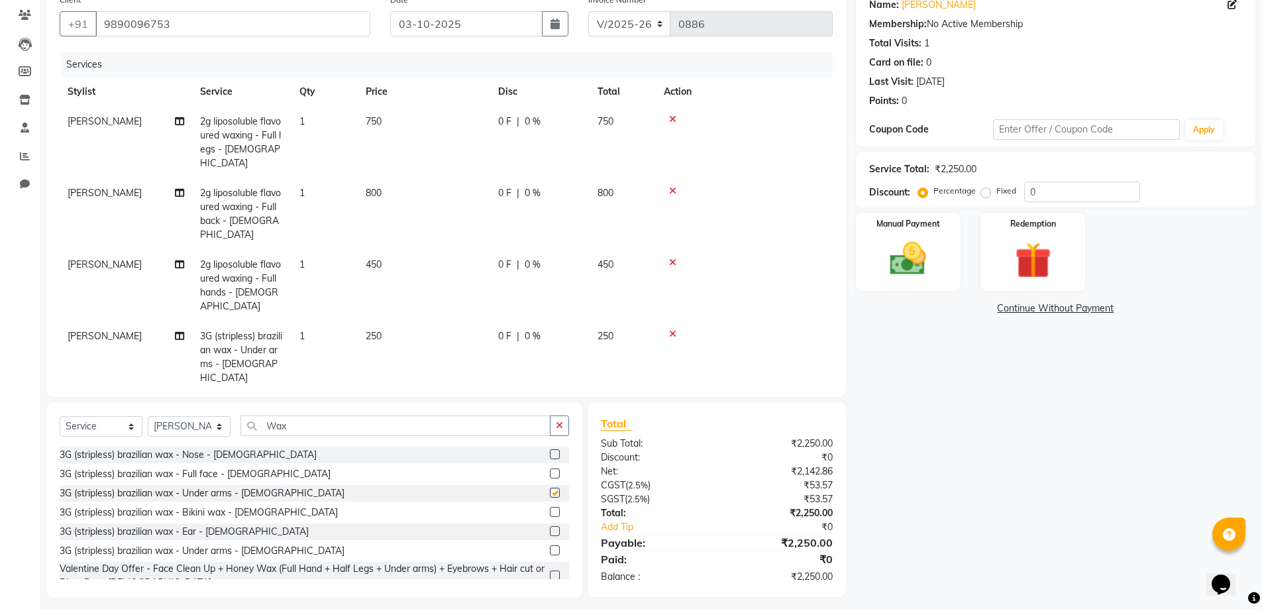  Describe the element at coordinates (616, 423) in the screenshot. I see `span: Total` at that location.